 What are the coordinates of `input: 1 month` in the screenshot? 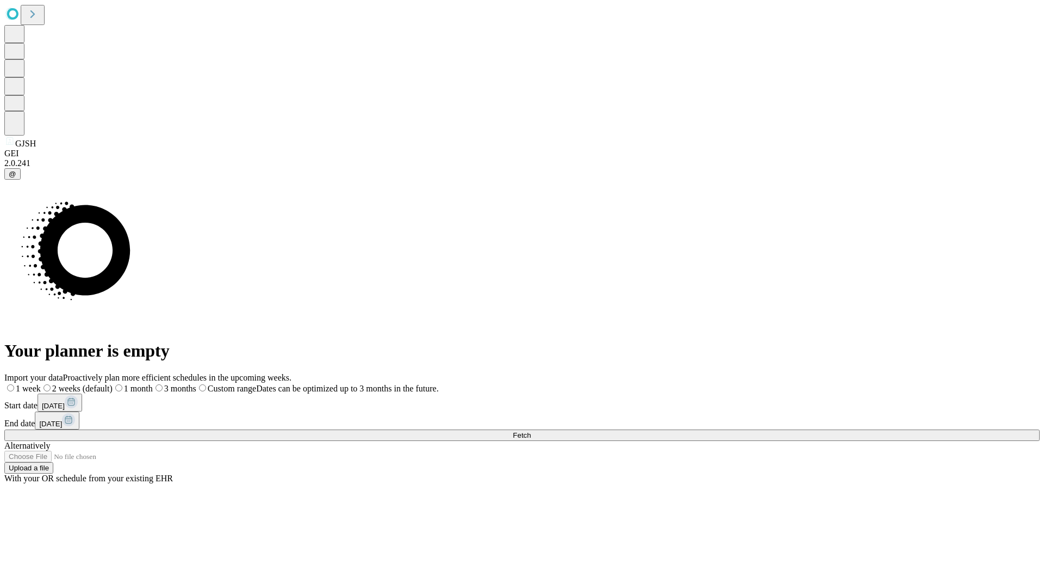 It's located at (119, 387).